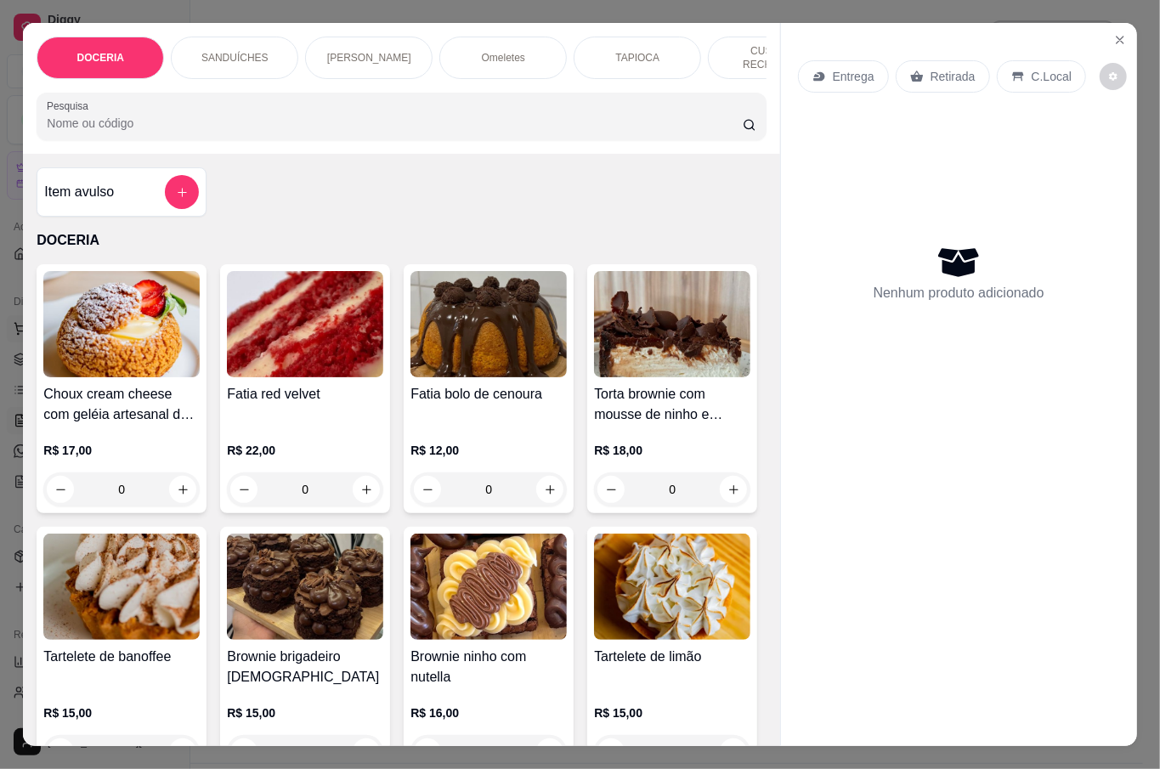 The width and height of the screenshot is (1160, 769). What do you see at coordinates (958, 293) in the screenshot?
I see `p: Nenhum produto adicionado` at bounding box center [958, 293].